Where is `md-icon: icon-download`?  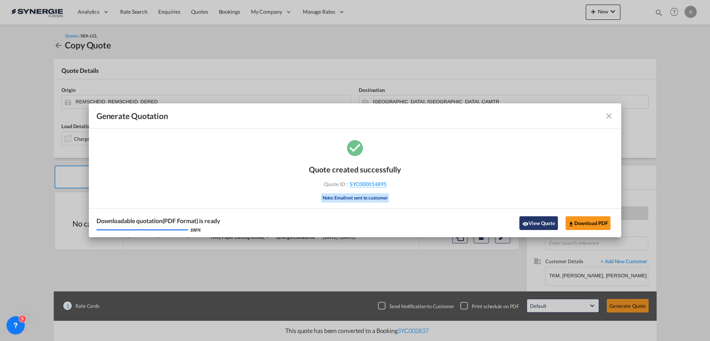
md-icon: icon-download is located at coordinates (571, 224).